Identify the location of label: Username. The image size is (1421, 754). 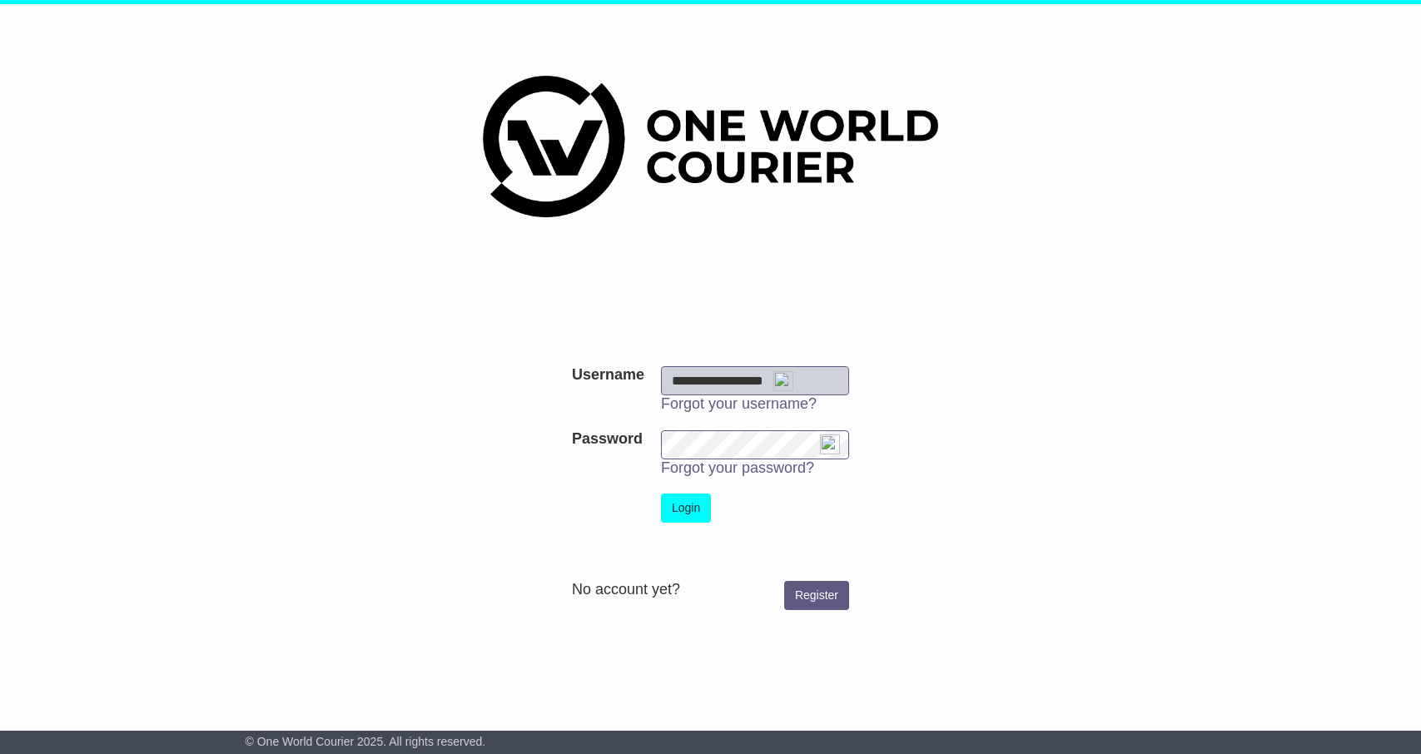
(608, 375).